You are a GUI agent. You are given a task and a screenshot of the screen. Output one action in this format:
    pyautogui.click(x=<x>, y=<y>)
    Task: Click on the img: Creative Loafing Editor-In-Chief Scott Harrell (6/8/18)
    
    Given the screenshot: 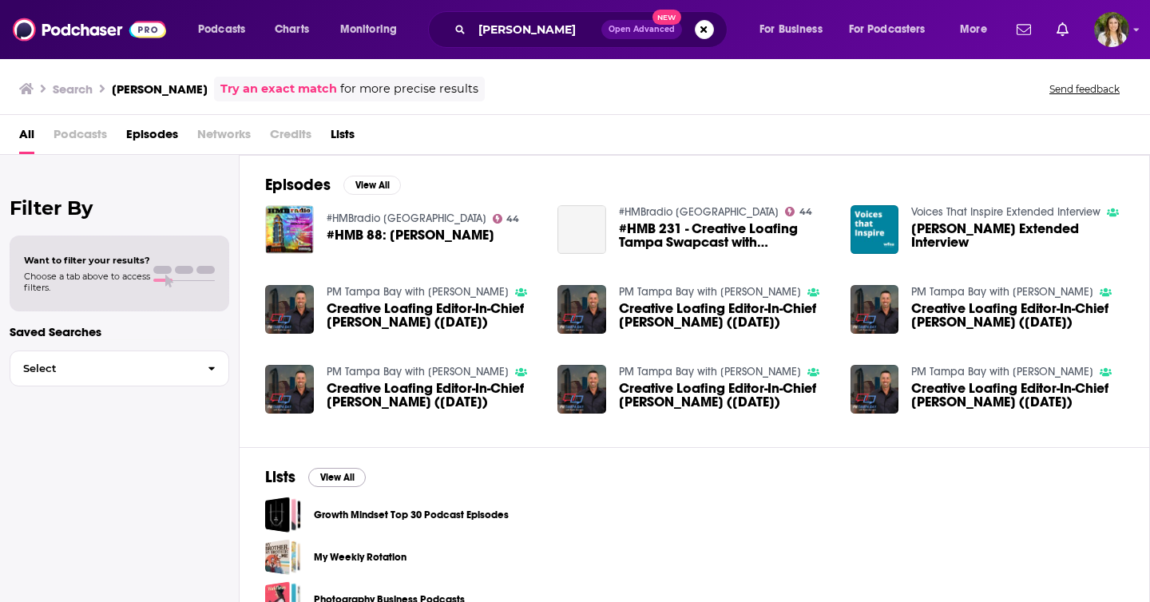 What is the action you would take?
    pyautogui.click(x=582, y=389)
    